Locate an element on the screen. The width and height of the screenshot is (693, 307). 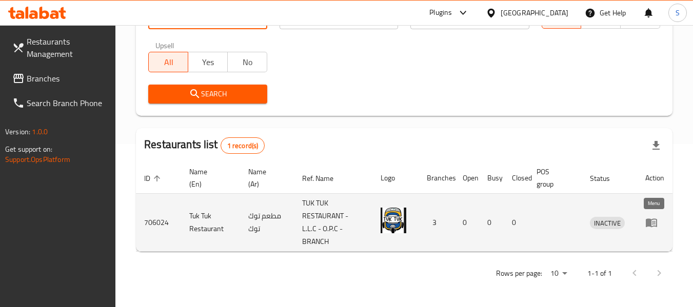
span: Status is located at coordinates (606, 178).